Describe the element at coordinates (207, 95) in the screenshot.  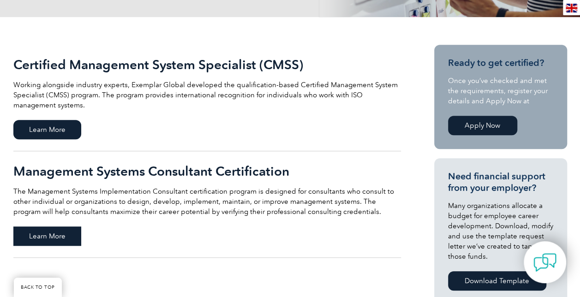
I see `p: Working alongside industry experts, Exemplar Global developed the qualification-based Certified M...` at that location.